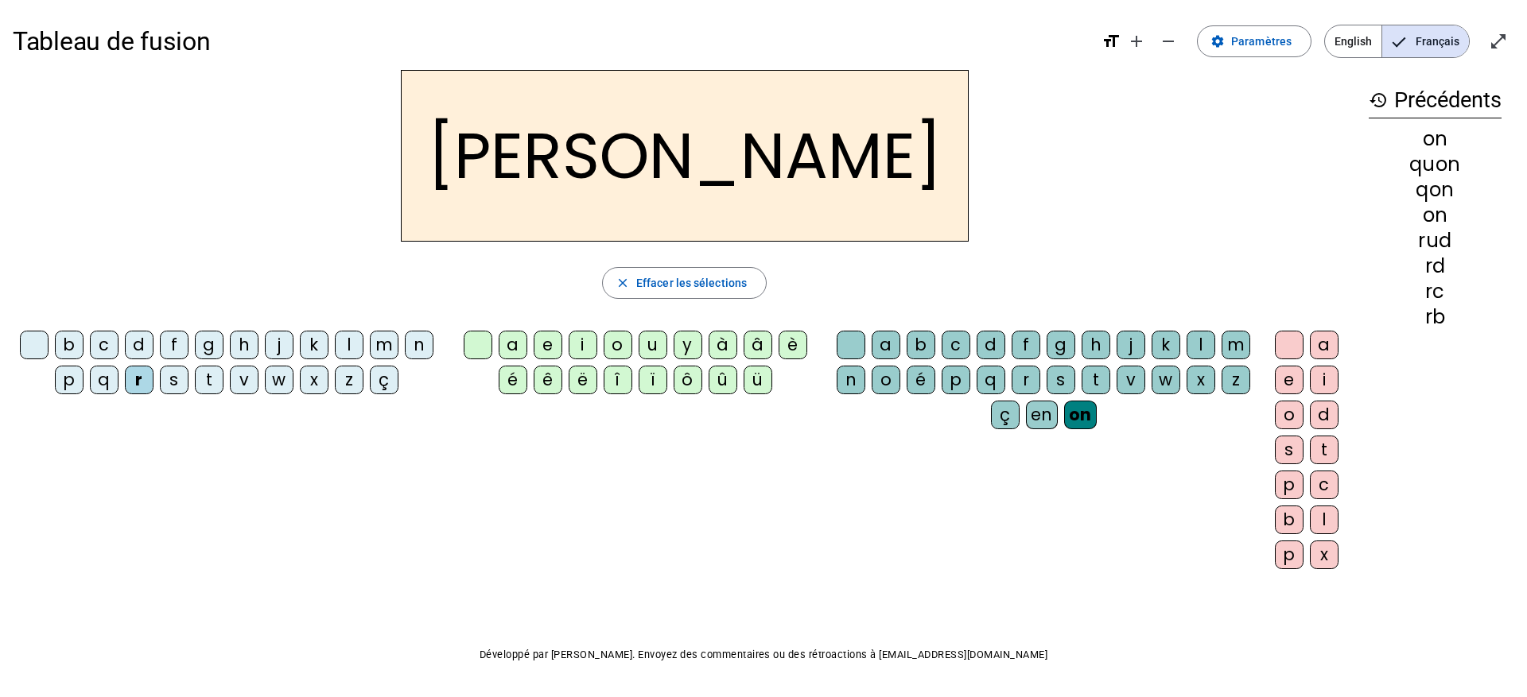  I want to click on button: Paramètres, so click(1254, 41).